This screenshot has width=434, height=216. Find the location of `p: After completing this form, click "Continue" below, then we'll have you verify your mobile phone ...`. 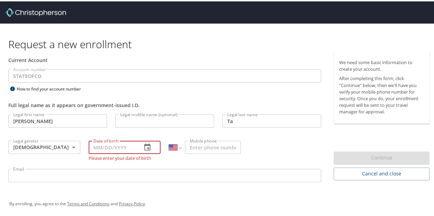

p: After completing this form, click "Continue" below, then we'll have you verify your mobile phone ... is located at coordinates (381, 94).